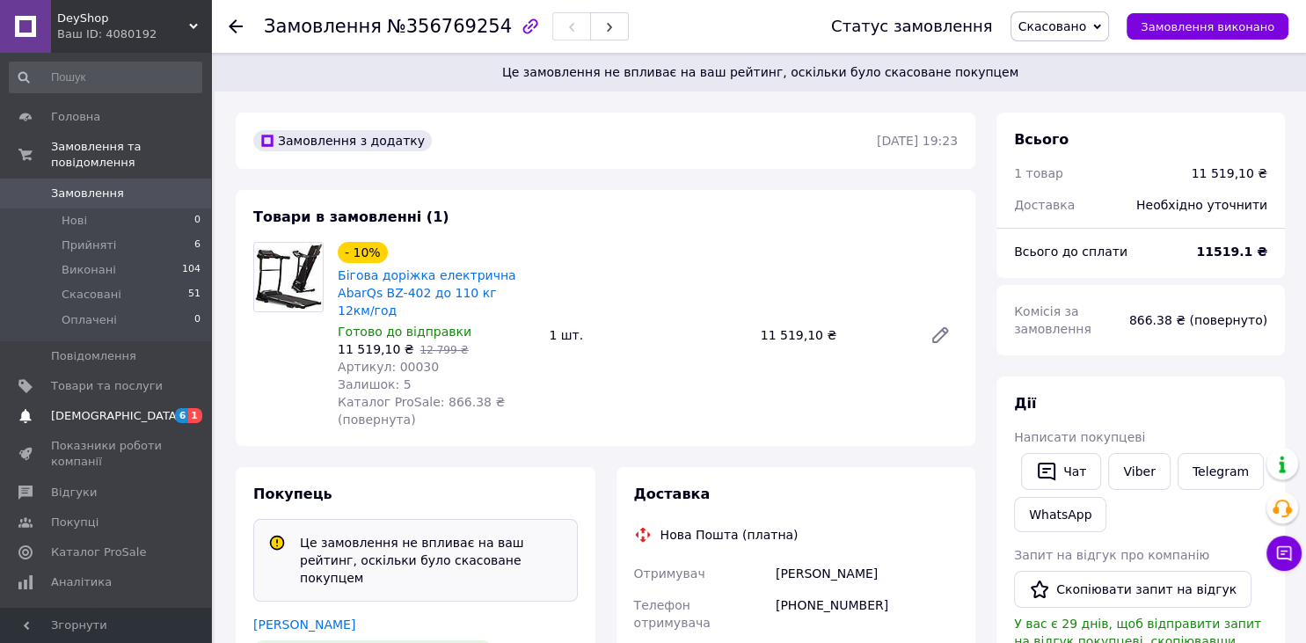 The image size is (1306, 643). What do you see at coordinates (91, 295) in the screenshot?
I see `span: Скасовані` at bounding box center [91, 295].